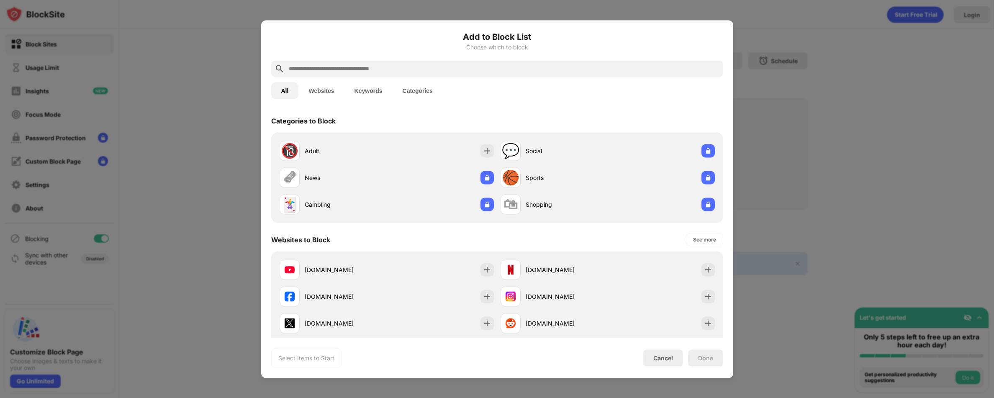 Image resolution: width=994 pixels, height=398 pixels. What do you see at coordinates (321, 90) in the screenshot?
I see `button: Websites` at bounding box center [321, 90].